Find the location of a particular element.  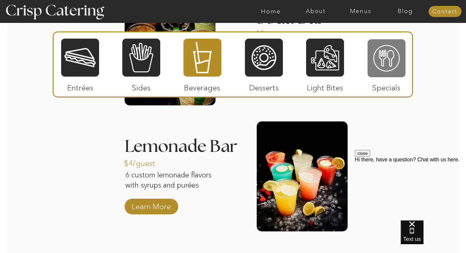

p: $4/guest is located at coordinates (145, 161).